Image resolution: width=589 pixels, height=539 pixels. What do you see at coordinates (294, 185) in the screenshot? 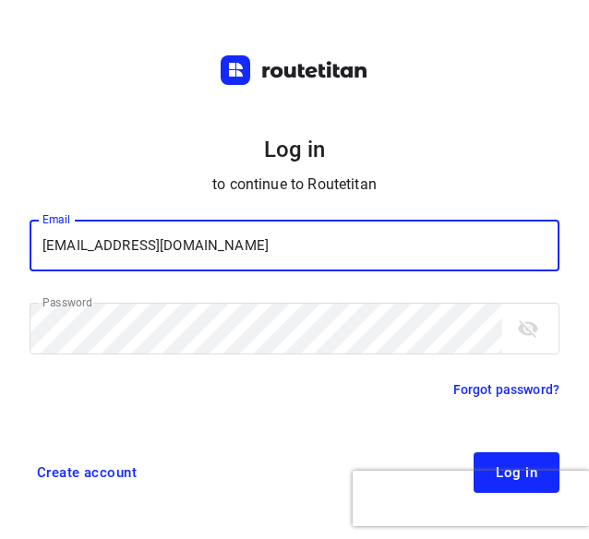
I see `p: to continue to Routetitan` at bounding box center [294, 185].